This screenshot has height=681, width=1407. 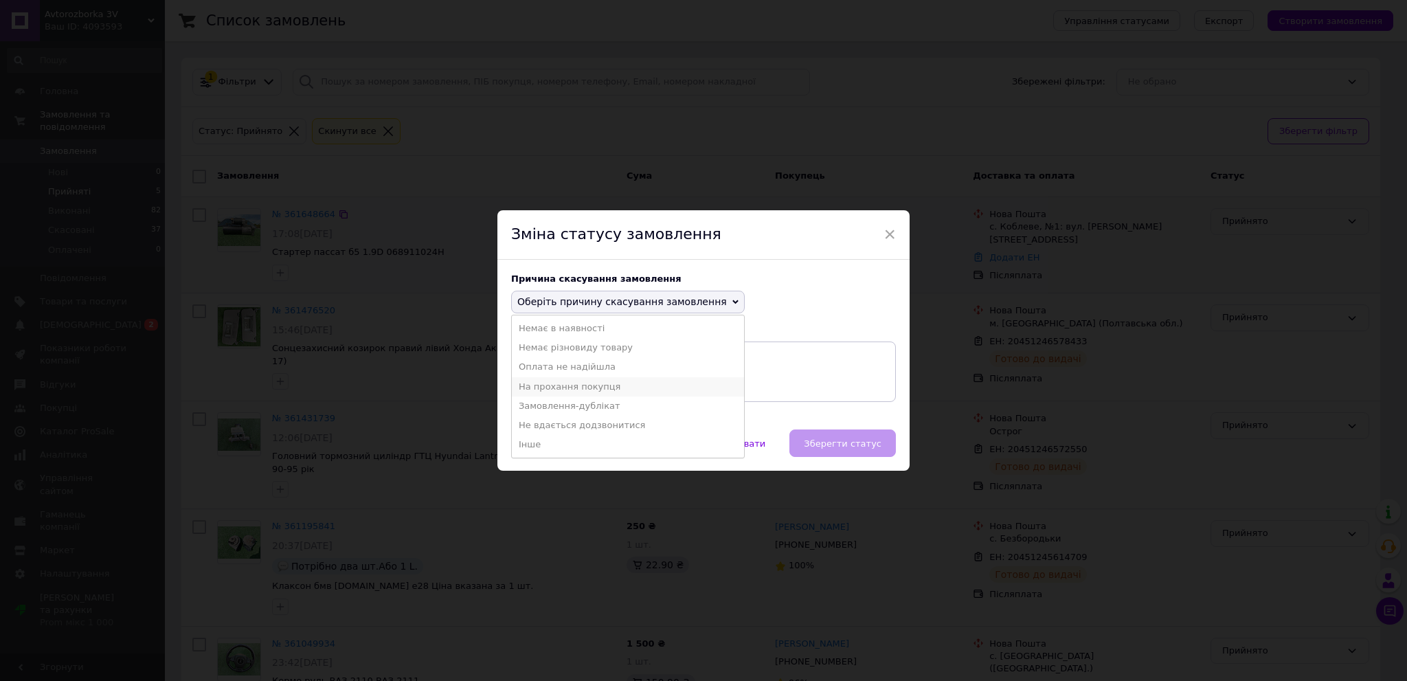 I want to click on li: Немає в наявності, so click(x=628, y=328).